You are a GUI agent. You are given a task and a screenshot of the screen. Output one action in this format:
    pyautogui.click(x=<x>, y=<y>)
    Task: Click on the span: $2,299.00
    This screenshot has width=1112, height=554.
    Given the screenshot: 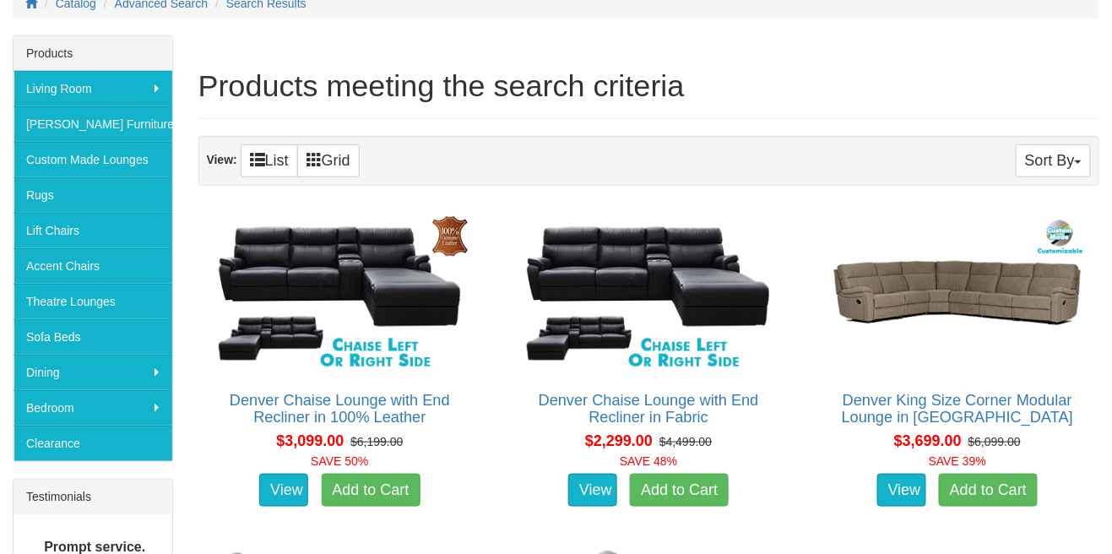 What is the action you would take?
    pyautogui.click(x=619, y=441)
    